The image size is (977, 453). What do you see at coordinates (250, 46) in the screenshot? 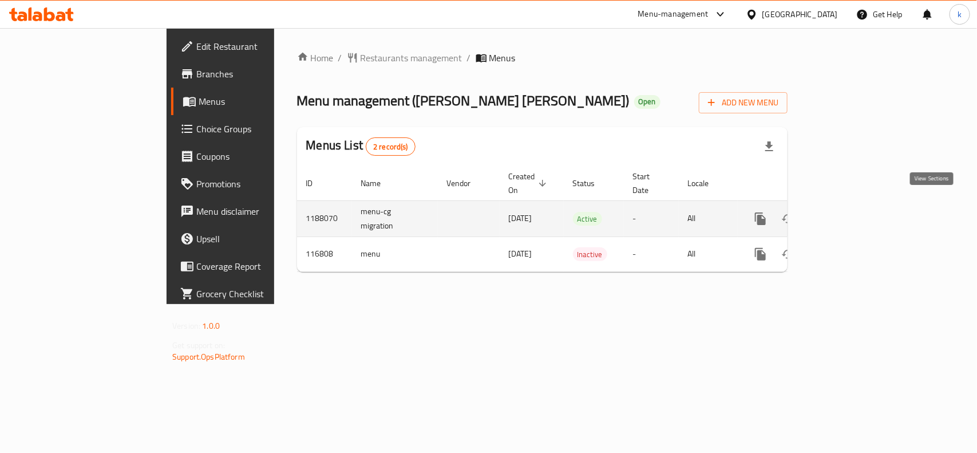
I see `a: Edit Restaurant` at bounding box center [250, 46].